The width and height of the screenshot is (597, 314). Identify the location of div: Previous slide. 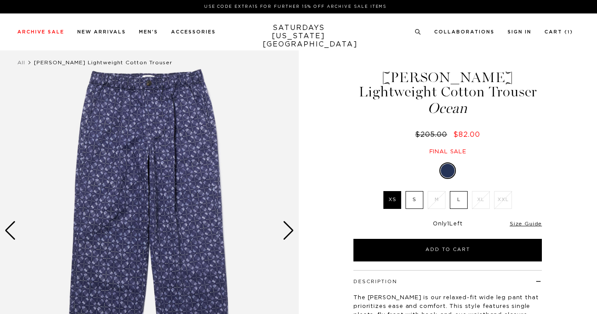
(10, 231).